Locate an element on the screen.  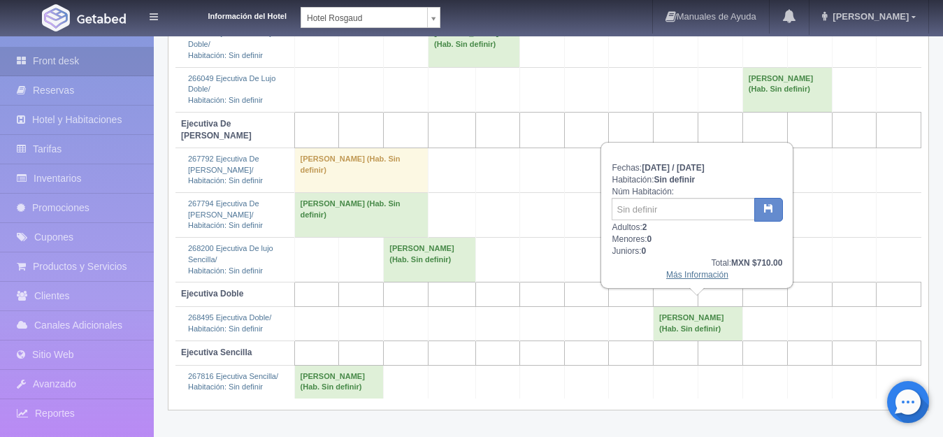
div: Total: is located at coordinates (697, 263).